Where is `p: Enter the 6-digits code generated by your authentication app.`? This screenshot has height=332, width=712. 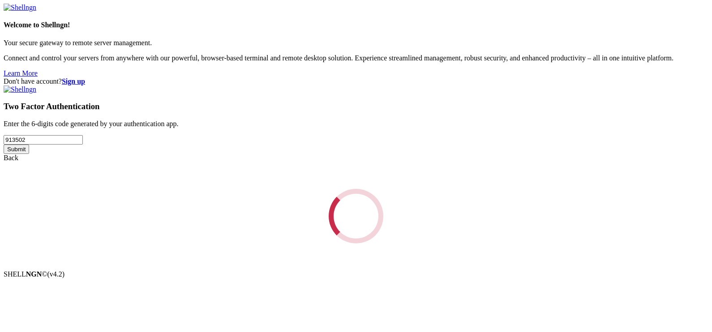 p: Enter the 6-digits code generated by your authentication app. is located at coordinates (356, 124).